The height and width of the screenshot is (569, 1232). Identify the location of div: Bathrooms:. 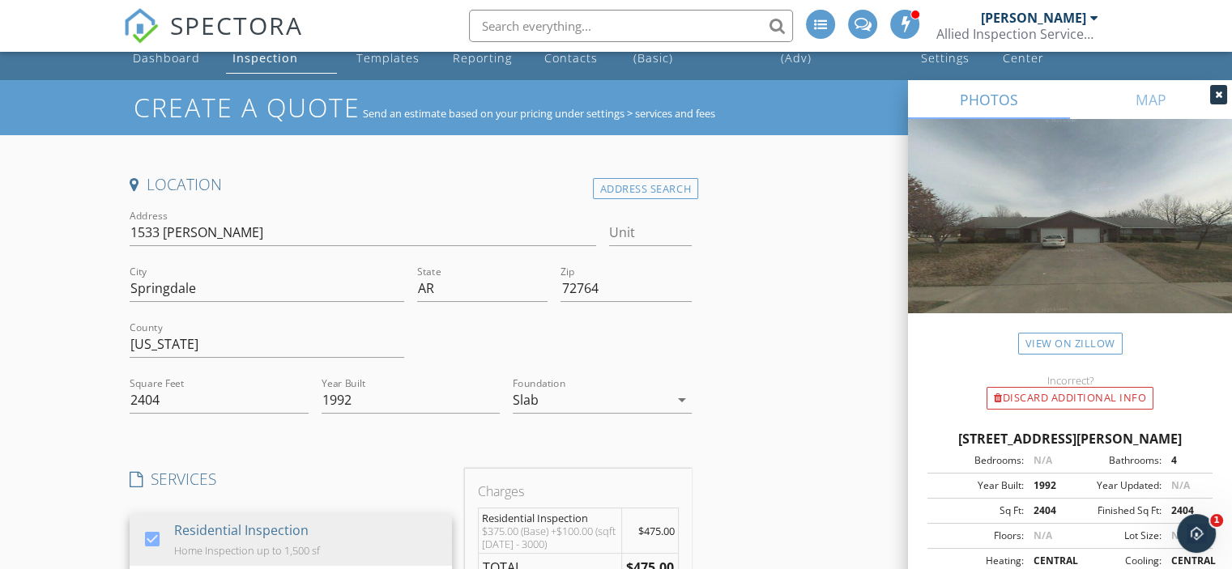
(1115, 461).